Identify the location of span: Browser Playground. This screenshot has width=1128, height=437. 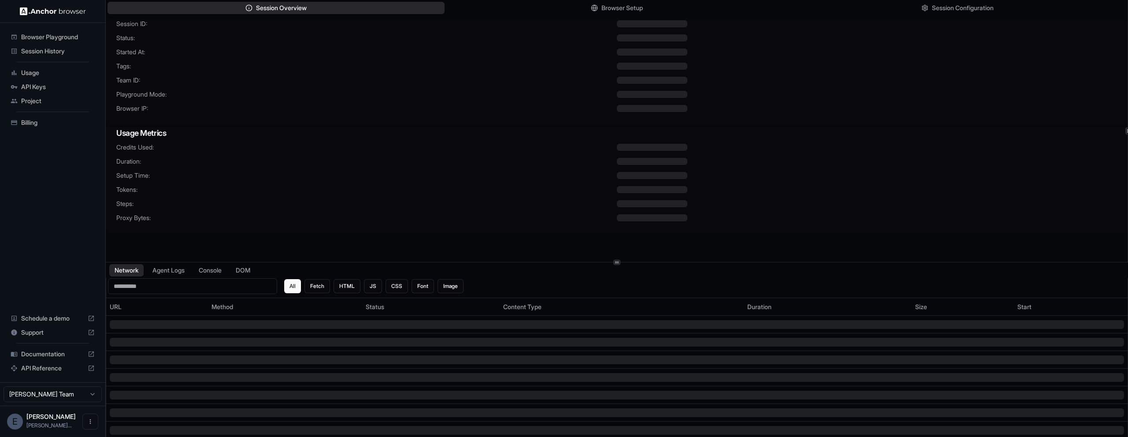
(58, 37).